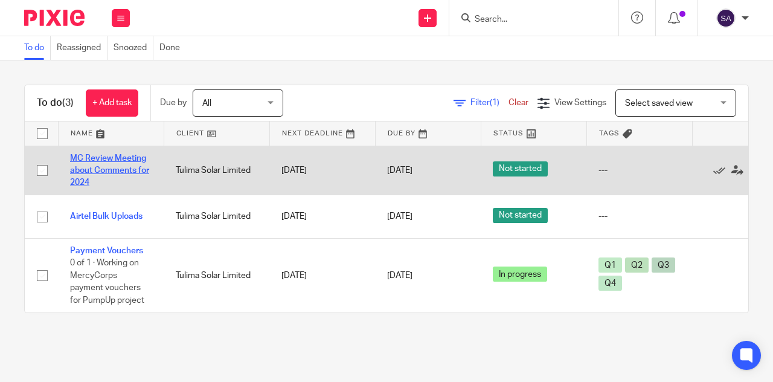 Image resolution: width=773 pixels, height=382 pixels. What do you see at coordinates (106, 251) in the screenshot?
I see `a: Payment Vouchers` at bounding box center [106, 251].